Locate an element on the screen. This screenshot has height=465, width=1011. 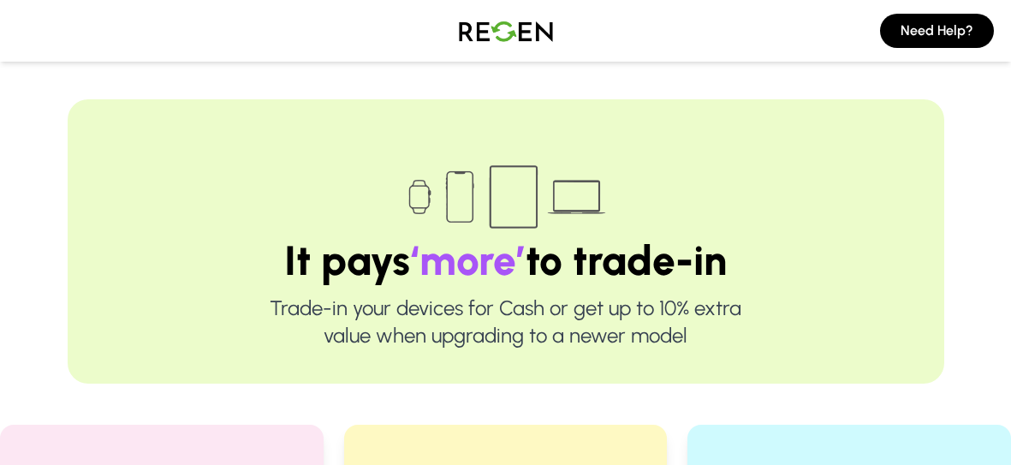
h1: It pays to trade-in is located at coordinates (506, 260).